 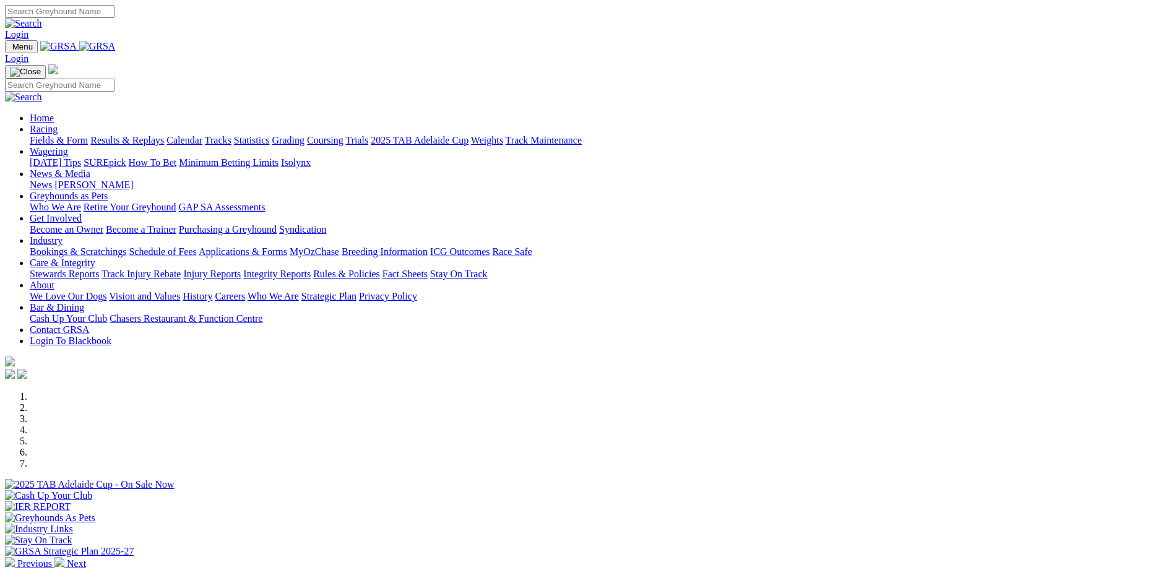 I want to click on a: Chasers Restaurant & Function Centre, so click(x=186, y=318).